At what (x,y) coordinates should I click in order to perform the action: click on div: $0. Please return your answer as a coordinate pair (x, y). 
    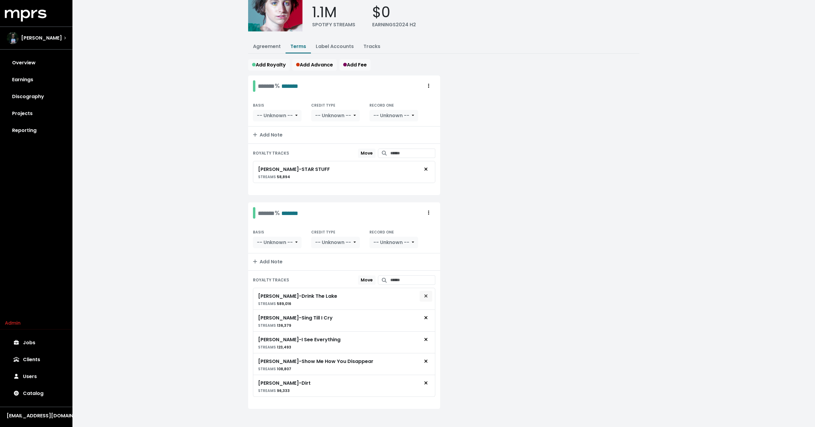
    Looking at the image, I should click on (394, 12).